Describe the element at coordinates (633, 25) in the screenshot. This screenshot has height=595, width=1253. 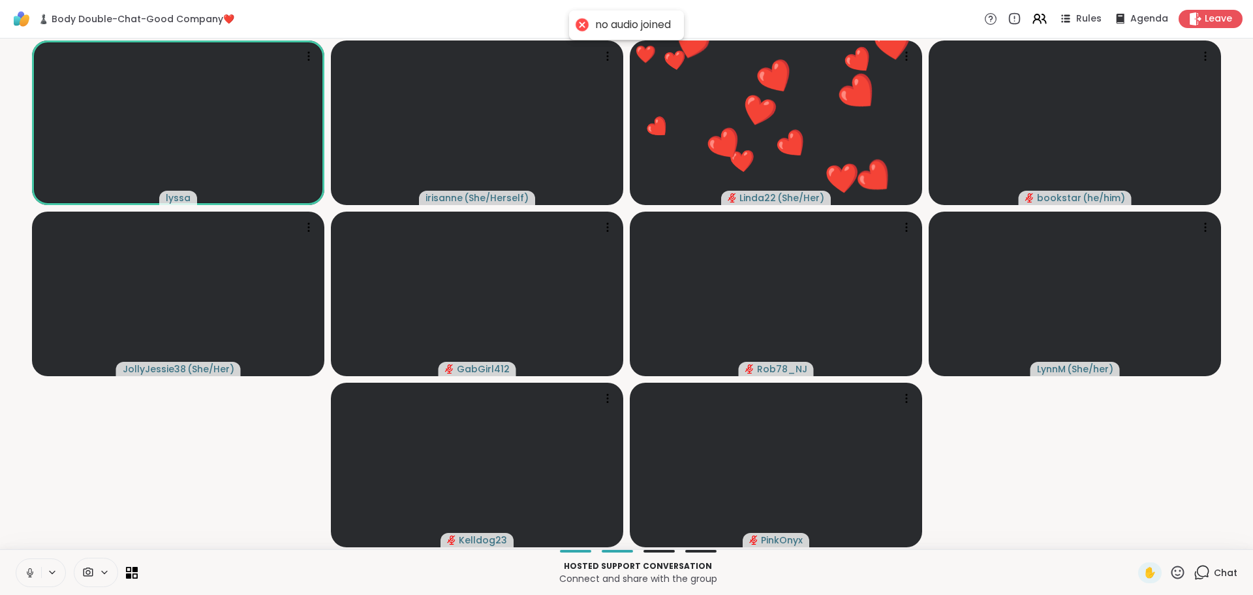
I see `div: no audio joined` at that location.